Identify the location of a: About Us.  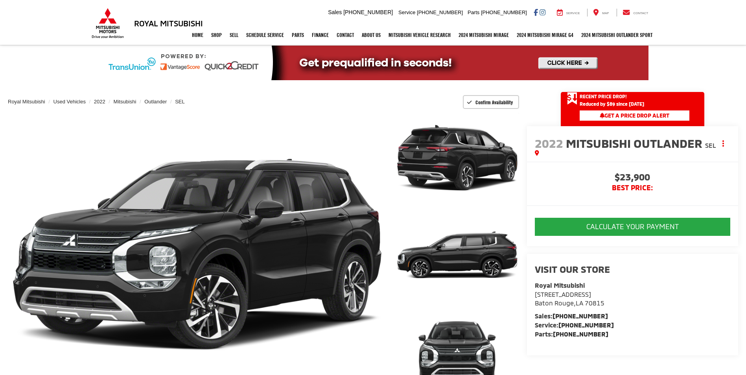
(371, 35).